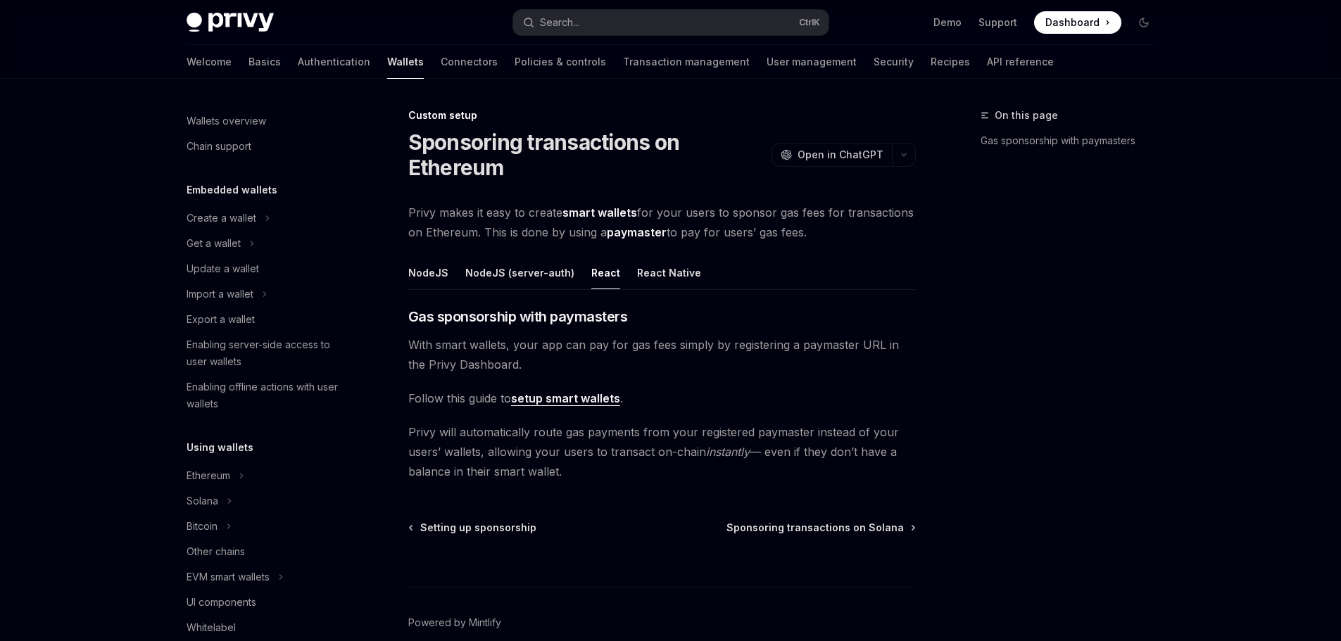 Image resolution: width=1341 pixels, height=641 pixels. Describe the element at coordinates (202, 501) in the screenshot. I see `div: Solana` at that location.